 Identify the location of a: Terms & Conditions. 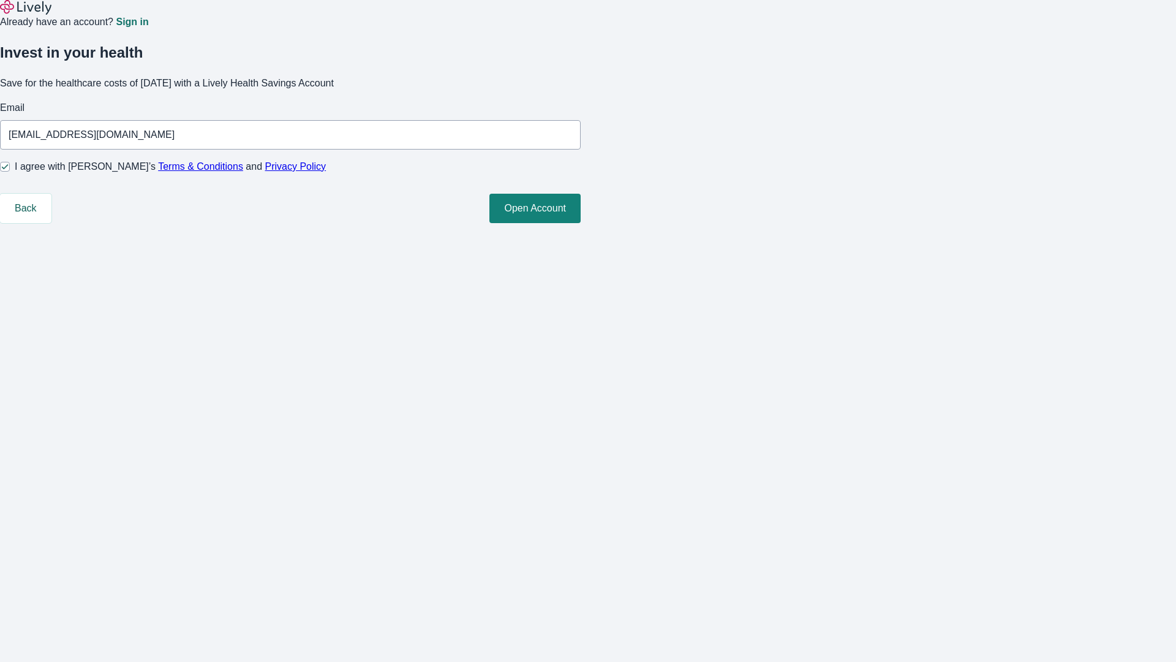
(200, 166).